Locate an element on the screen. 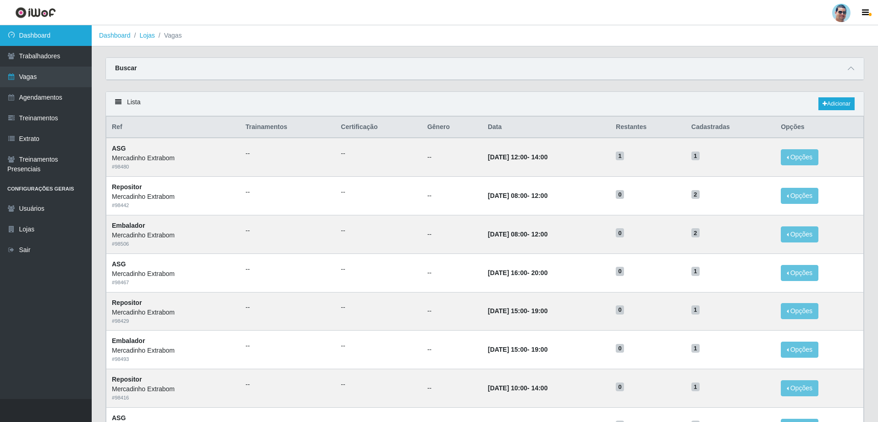 This screenshot has width=878, height=422. div: # 98493 is located at coordinates (173, 359).